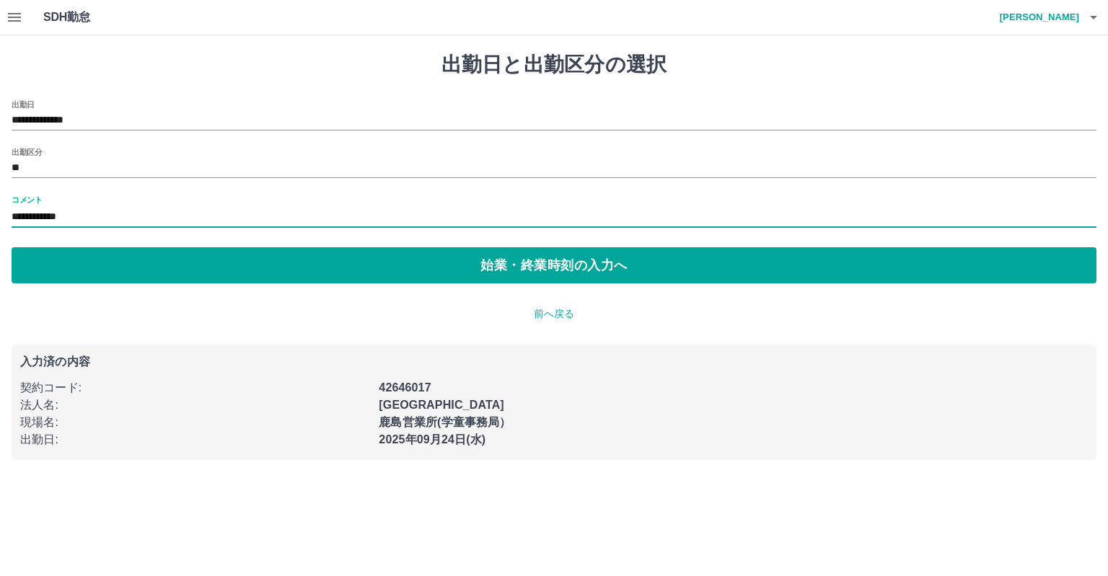  I want to click on p: 法人名 :, so click(195, 405).